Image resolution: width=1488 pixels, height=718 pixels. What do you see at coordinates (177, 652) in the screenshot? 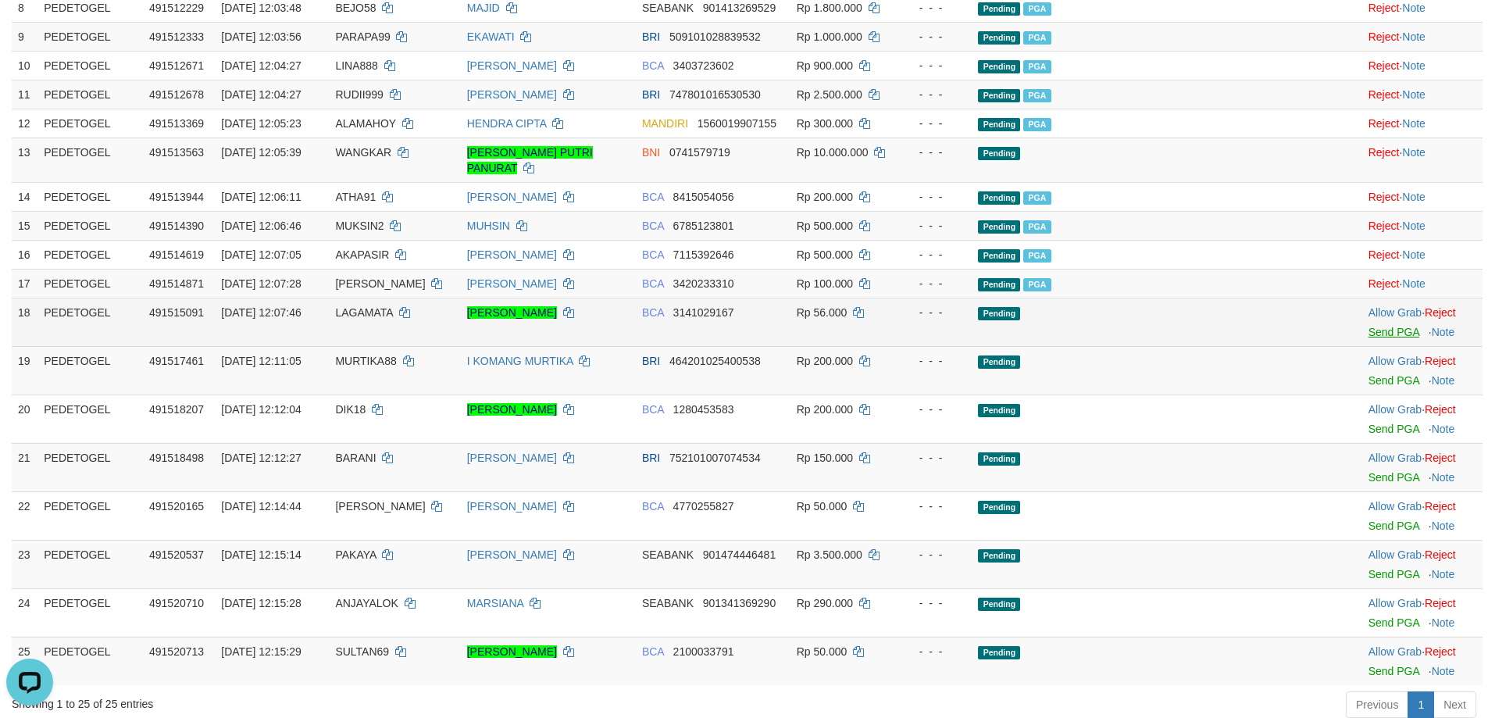
I see `span: 491520713` at bounding box center [177, 652].